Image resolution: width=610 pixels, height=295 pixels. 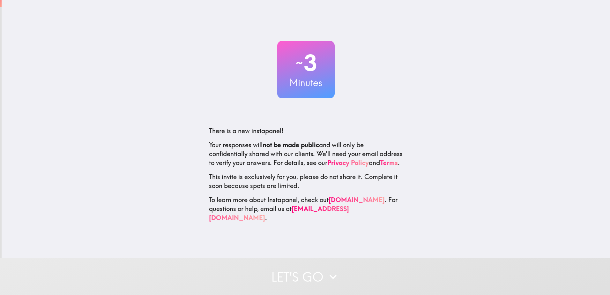 I want to click on p: To learn more about Instapanel, check out . For questions or help, email us at ., so click(x=306, y=209).